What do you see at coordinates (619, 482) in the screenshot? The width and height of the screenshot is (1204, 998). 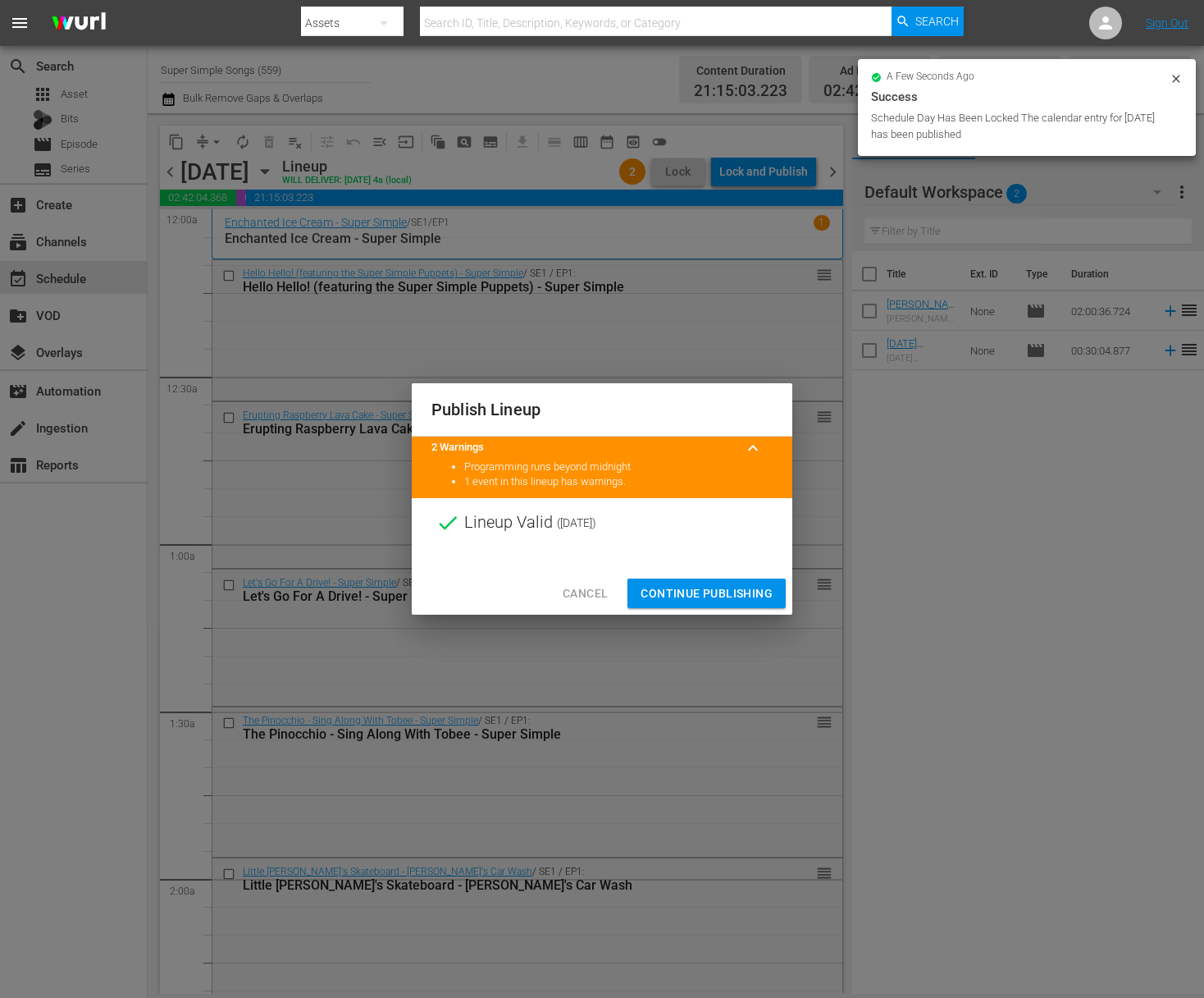 I see `li: 1 event in this lineup has warnings.` at bounding box center [619, 482].